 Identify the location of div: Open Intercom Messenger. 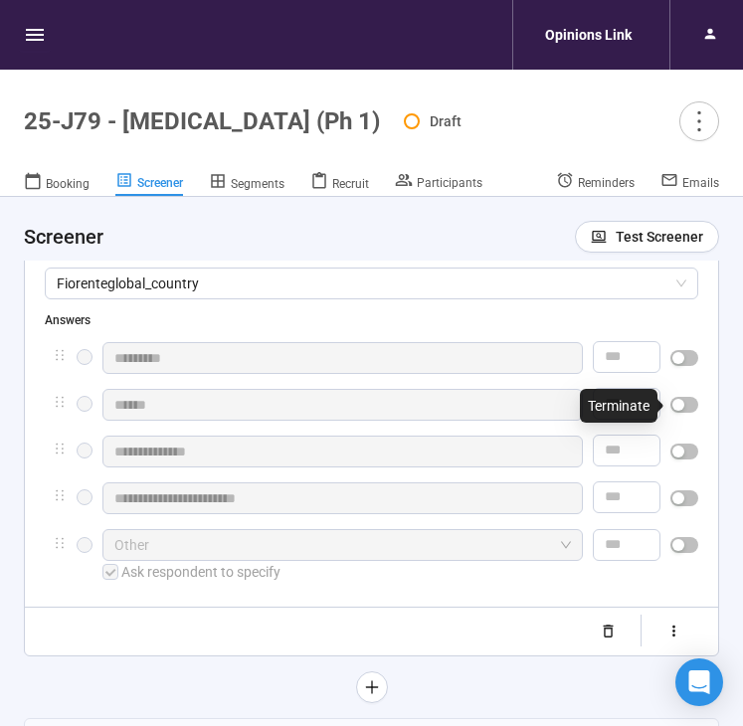
(699, 682).